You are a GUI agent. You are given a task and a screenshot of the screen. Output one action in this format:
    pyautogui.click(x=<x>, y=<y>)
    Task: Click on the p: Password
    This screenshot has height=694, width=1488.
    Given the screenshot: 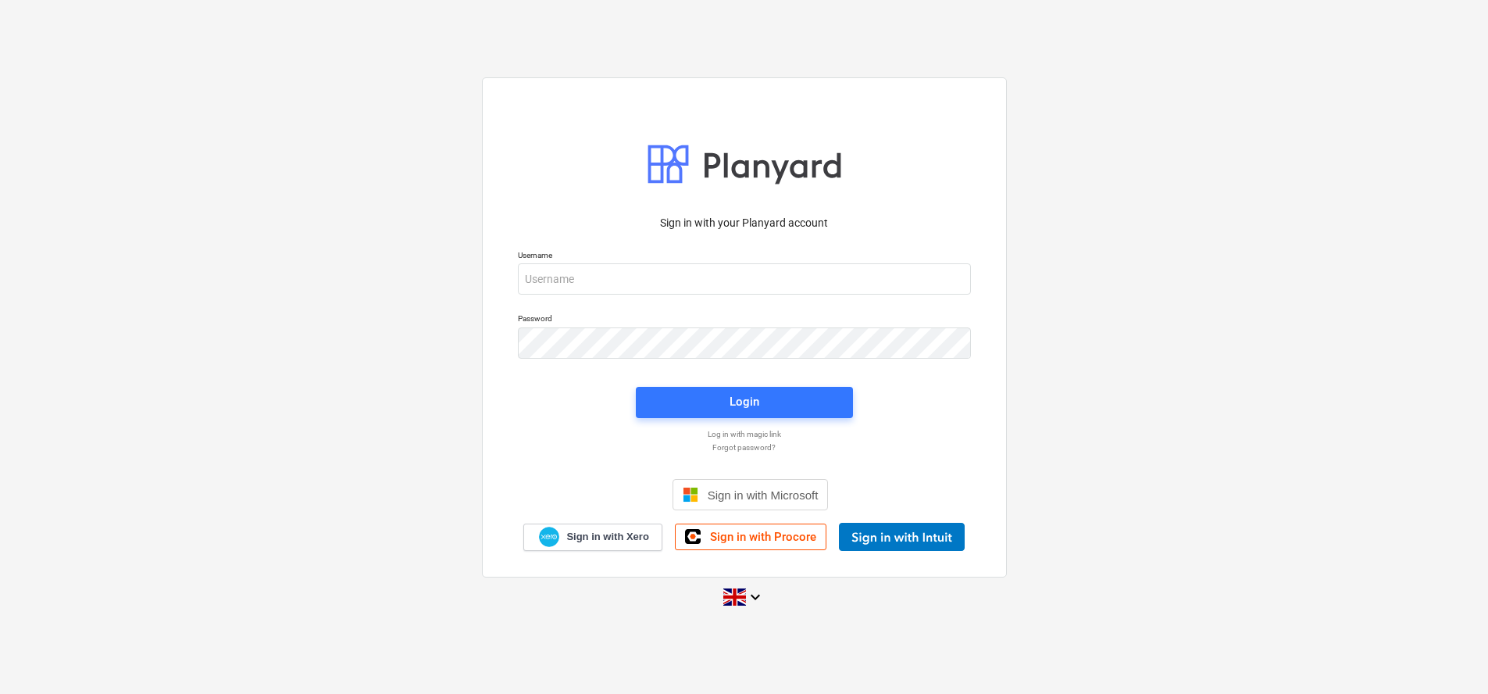 What is the action you would take?
    pyautogui.click(x=744, y=319)
    